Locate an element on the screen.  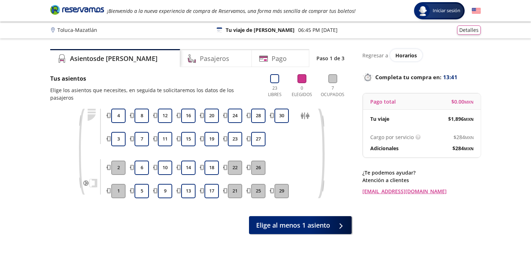
button: 12 is located at coordinates (165, 116).